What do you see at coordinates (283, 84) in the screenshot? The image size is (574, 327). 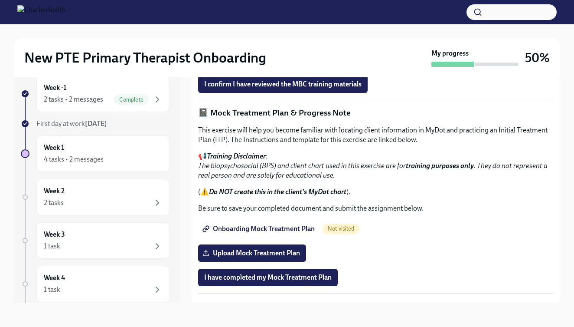 I see `button: I confirm I have reviewed the MBC training materials` at bounding box center [283, 84].